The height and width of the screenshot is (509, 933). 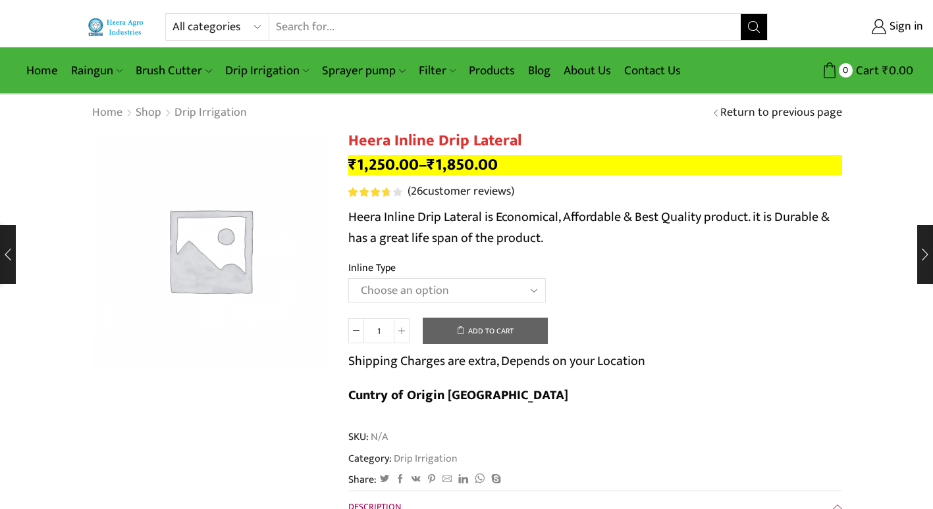 I want to click on h1: Heera Inline Drip Lateral, so click(x=595, y=141).